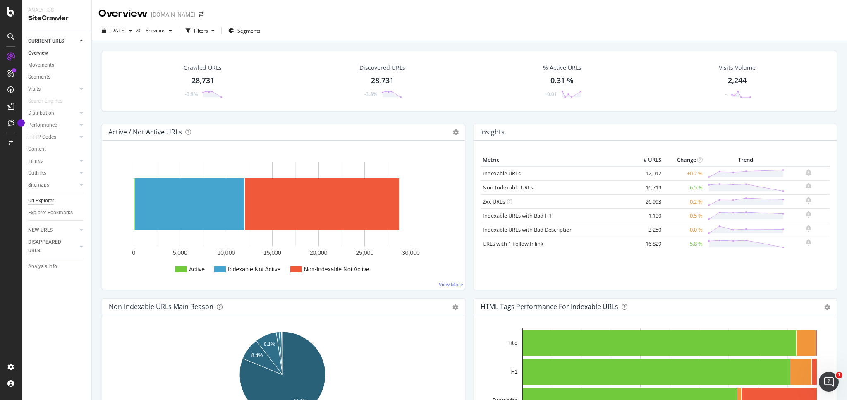 The width and height of the screenshot is (847, 400). Describe the element at coordinates (364, 253) in the screenshot. I see `text: 25,000` at that location.